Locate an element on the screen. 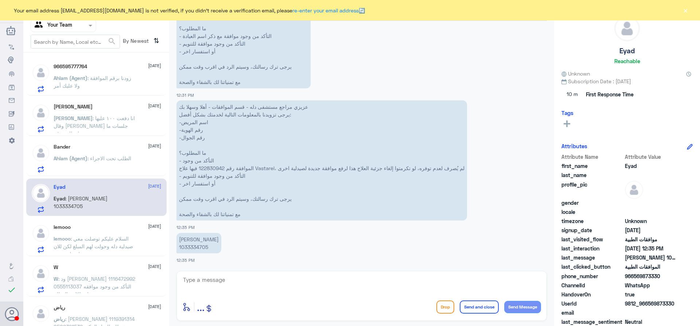 This screenshot has width=700, height=326. span: last_clicked_button is located at coordinates (593, 266).